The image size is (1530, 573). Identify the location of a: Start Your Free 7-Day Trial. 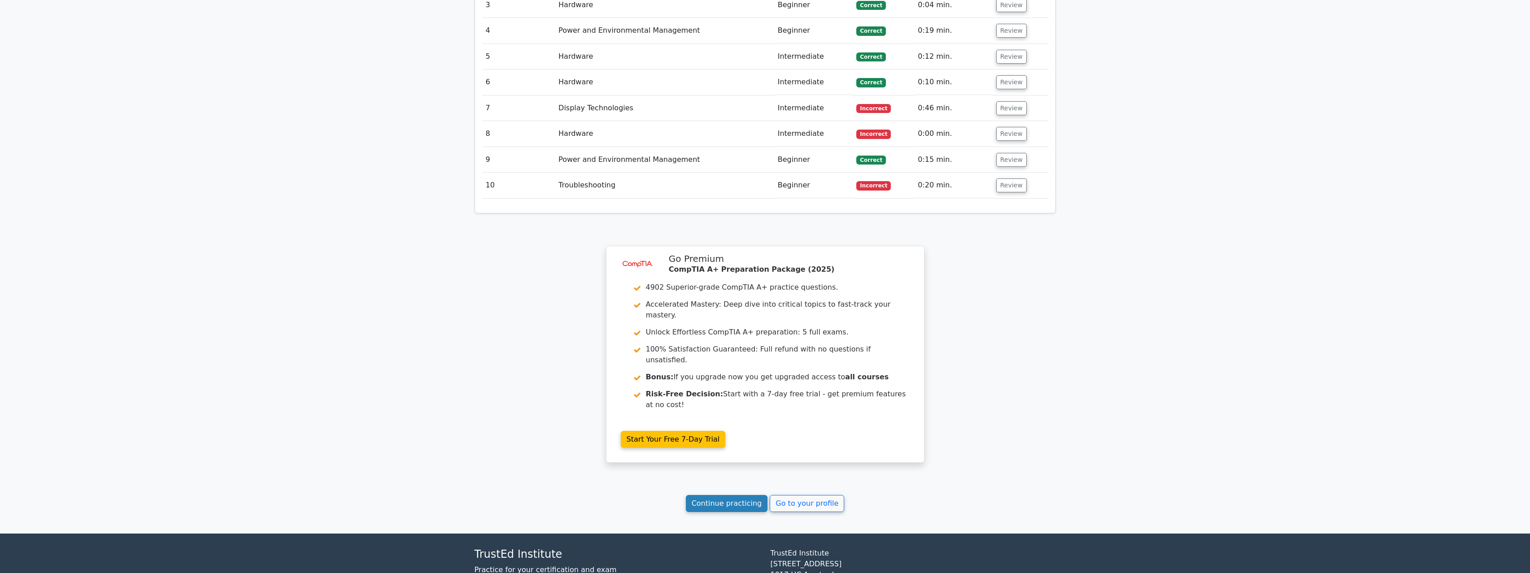
(673, 440).